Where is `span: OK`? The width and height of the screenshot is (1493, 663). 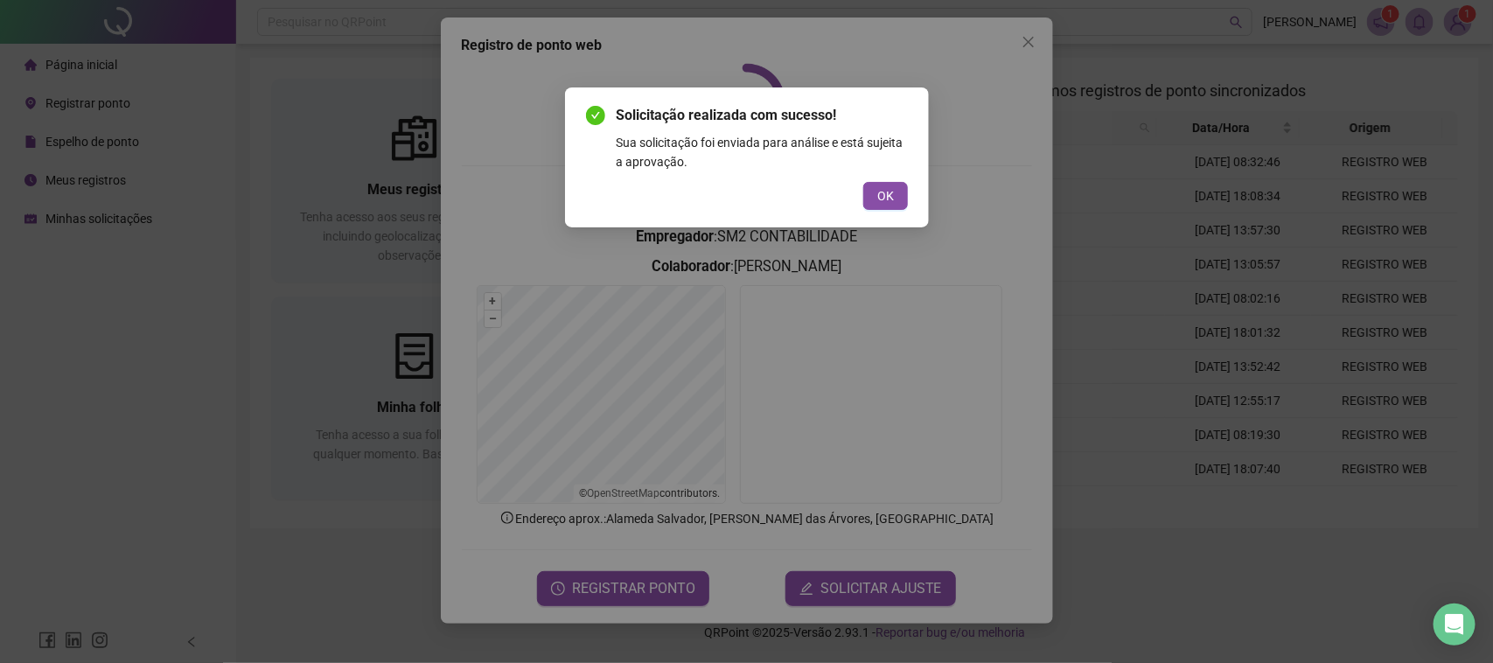
span: OK is located at coordinates (885, 196).